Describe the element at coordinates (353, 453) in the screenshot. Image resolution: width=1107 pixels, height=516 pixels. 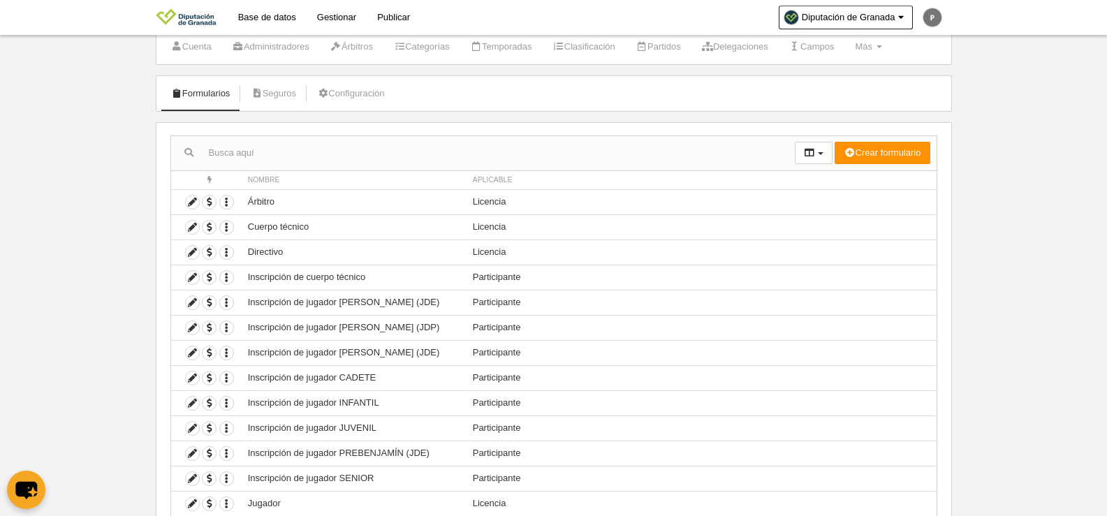
I see `td: Inscripción de jugador PREBENJAMÍN (JDE)` at that location.